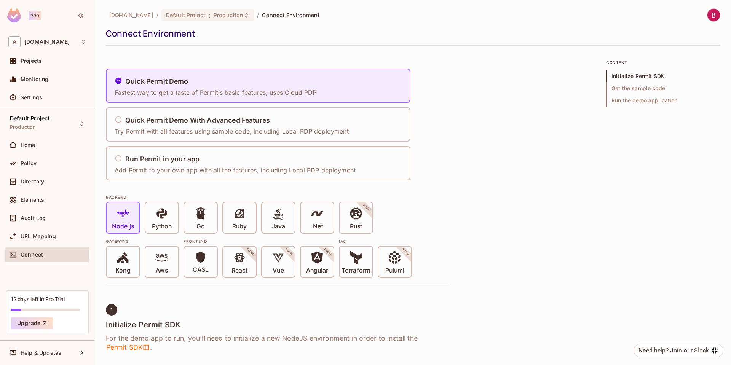 The width and height of the screenshot is (731, 365). What do you see at coordinates (317, 226) in the screenshot?
I see `p: .Net` at bounding box center [317, 226].